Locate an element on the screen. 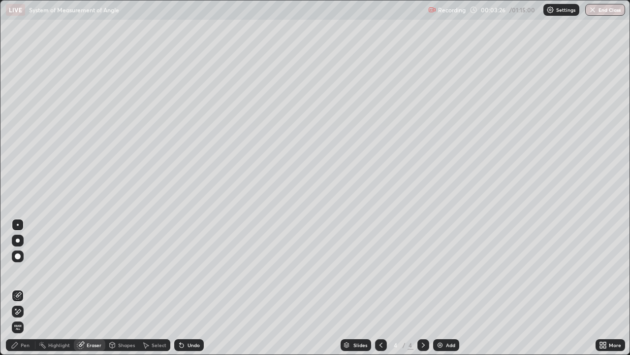 This screenshot has height=355, width=630. p: Recording is located at coordinates (452, 10).